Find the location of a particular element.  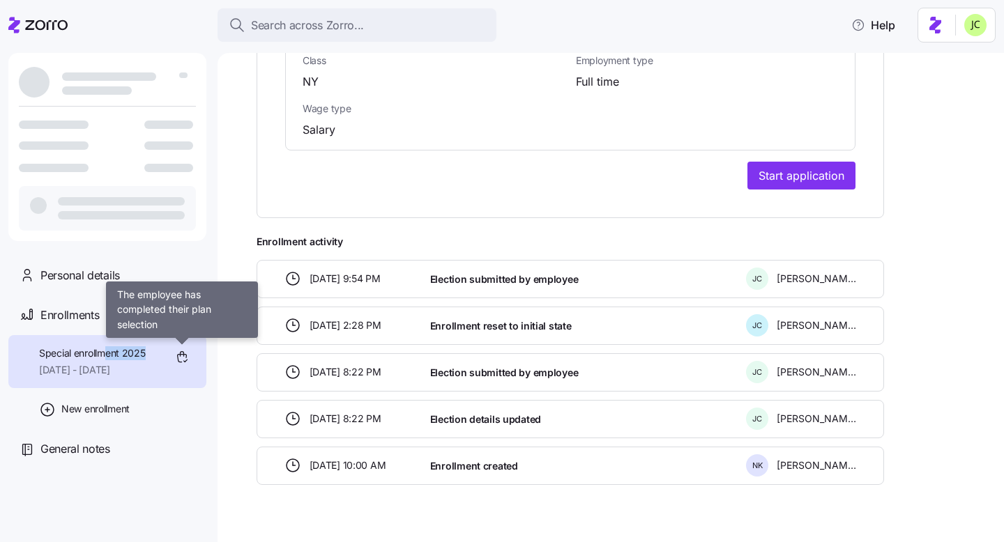

span: Salary is located at coordinates (319, 130).